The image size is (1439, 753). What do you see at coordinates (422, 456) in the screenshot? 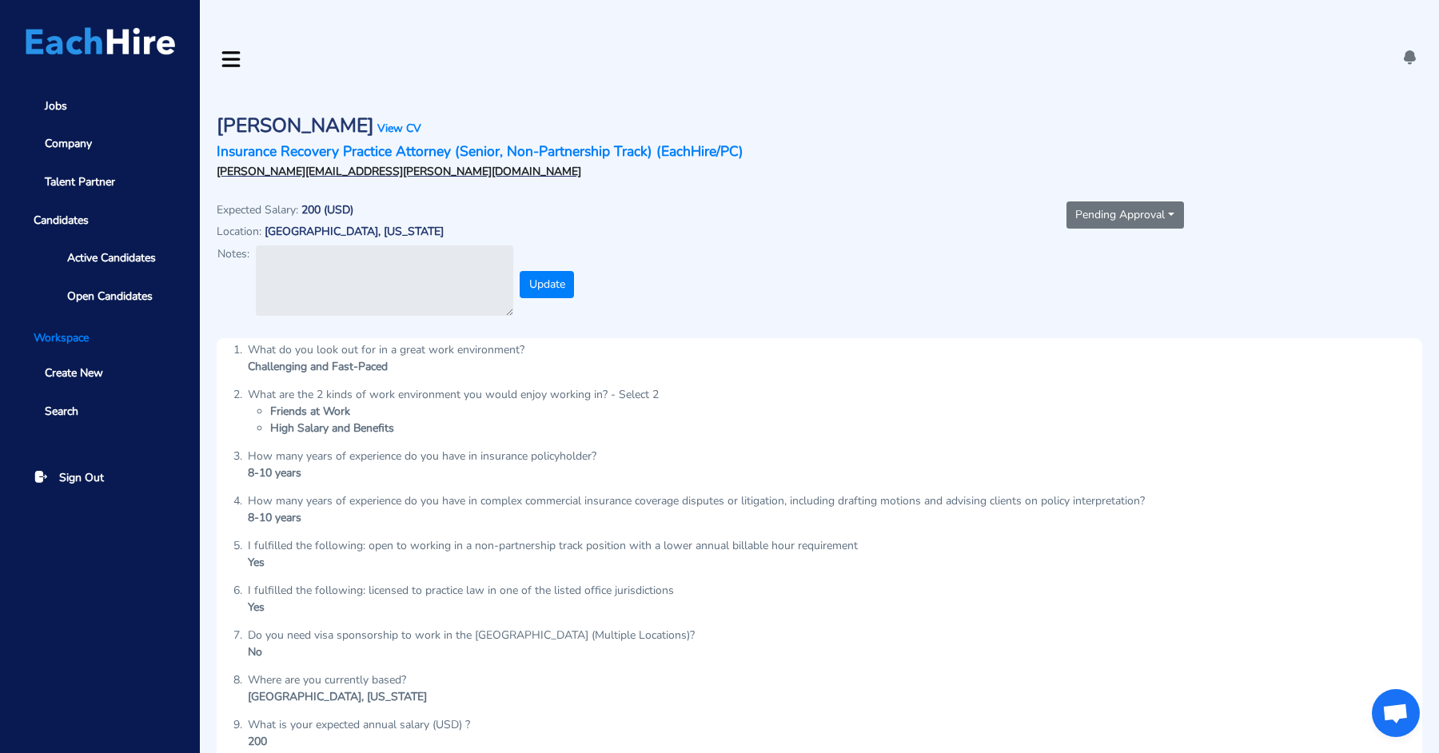
I see `div: How many years of experience do you have in insurance policyholder?` at bounding box center [422, 456].